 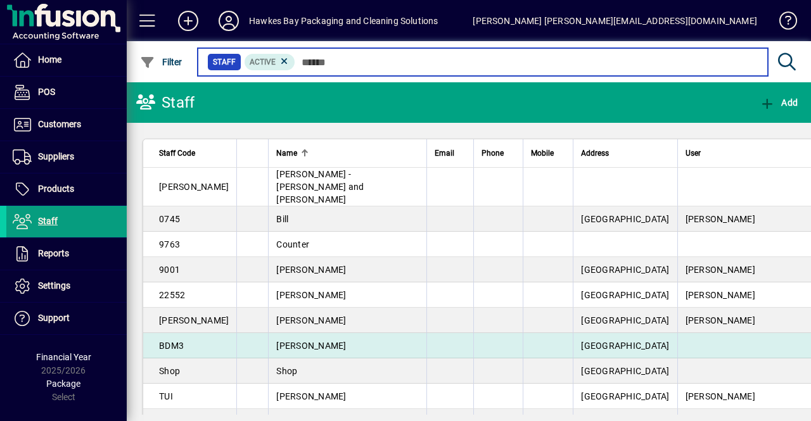 I want to click on span: User, so click(x=693, y=153).